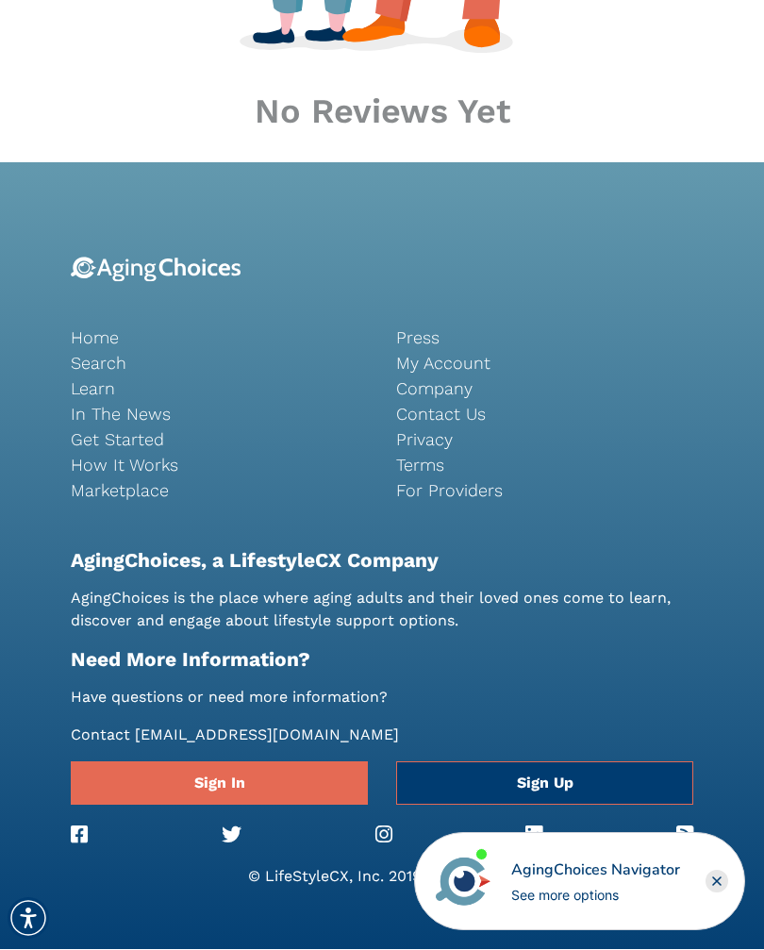  Describe the element at coordinates (595, 895) in the screenshot. I see `div: See more options` at that location.